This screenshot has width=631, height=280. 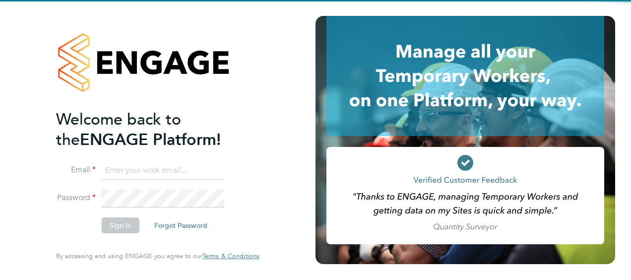 I want to click on label: Password, so click(x=76, y=197).